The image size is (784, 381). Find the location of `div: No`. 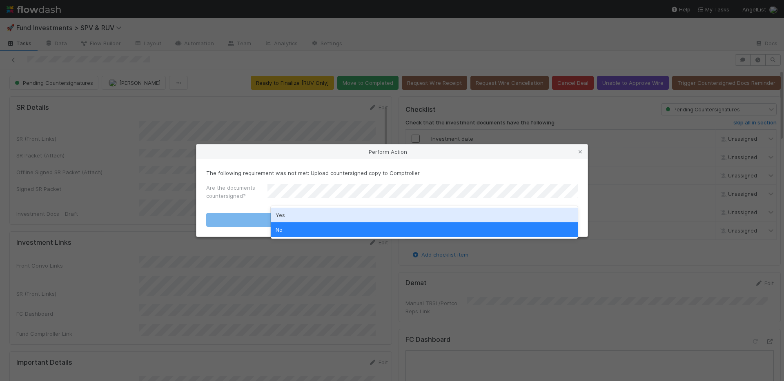

div: No is located at coordinates (424, 230).